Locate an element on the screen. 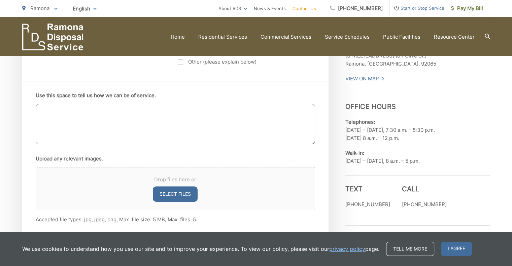 The width and height of the screenshot is (512, 266). span: Ramona is located at coordinates (40, 8).